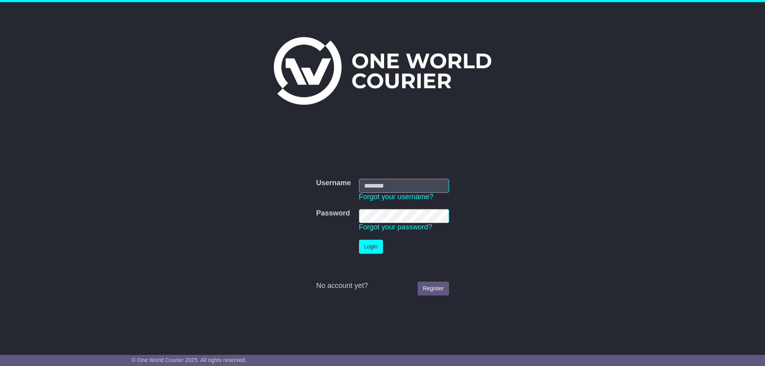 This screenshot has width=765, height=366. Describe the element at coordinates (333, 183) in the screenshot. I see `label: Username` at that location.